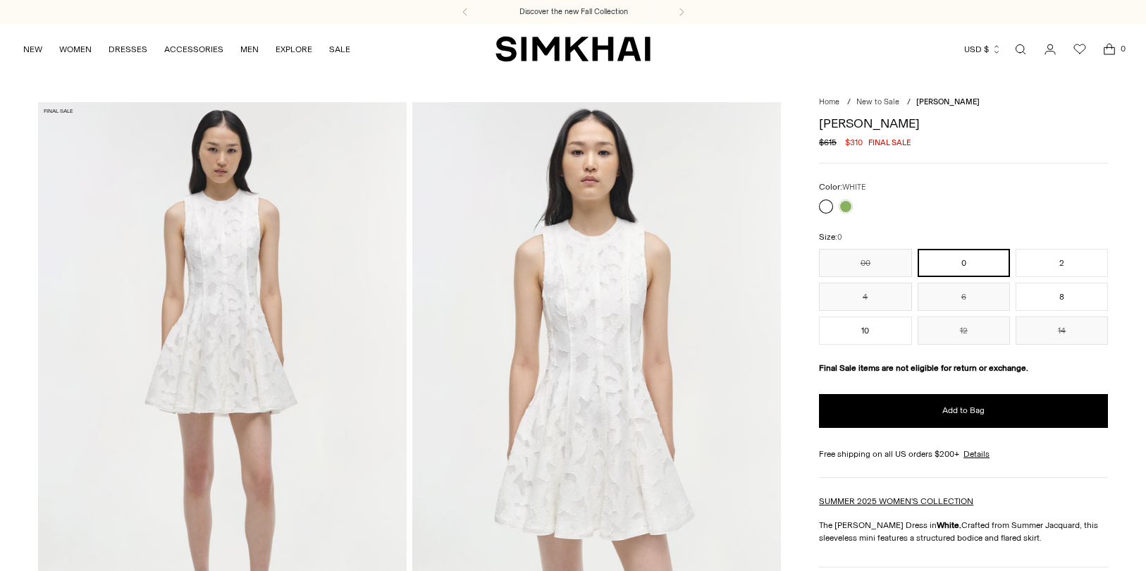  What do you see at coordinates (865, 330) in the screenshot?
I see `button: 10` at bounding box center [865, 330].